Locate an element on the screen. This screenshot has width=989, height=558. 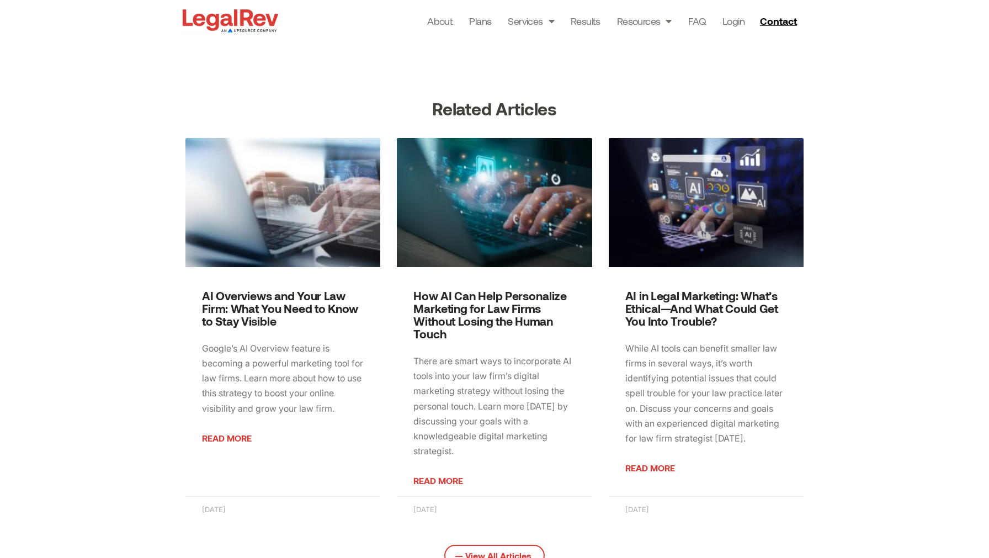
a: AI Overviews and Your Law Firm: What You Need to Know to Stay Visible is located at coordinates (280, 308).